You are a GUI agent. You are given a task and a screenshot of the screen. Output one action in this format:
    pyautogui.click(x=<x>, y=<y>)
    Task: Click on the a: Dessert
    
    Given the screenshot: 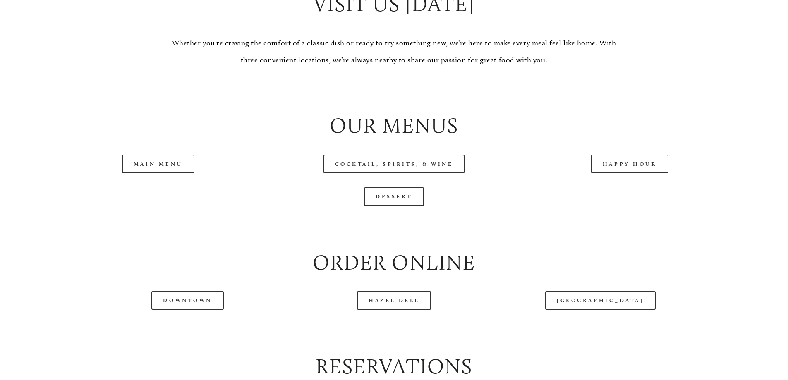 What is the action you would take?
    pyautogui.click(x=394, y=197)
    